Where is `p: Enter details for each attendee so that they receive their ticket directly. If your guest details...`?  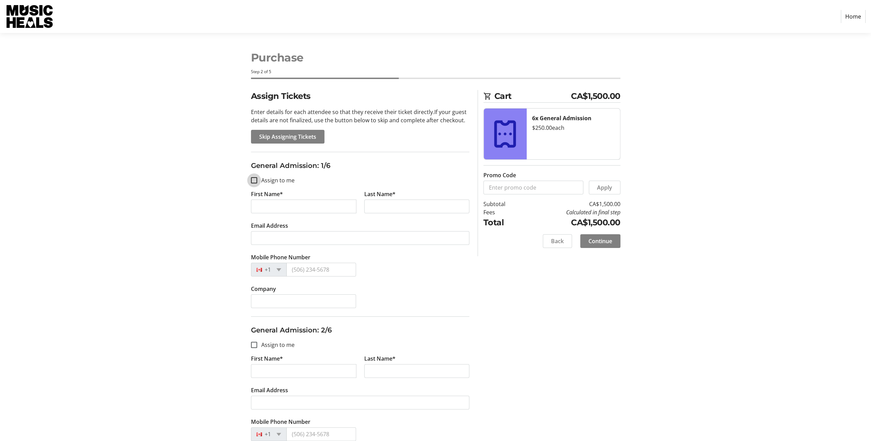 p: Enter details for each attendee so that they receive their ticket directly. If your guest details... is located at coordinates (360, 116).